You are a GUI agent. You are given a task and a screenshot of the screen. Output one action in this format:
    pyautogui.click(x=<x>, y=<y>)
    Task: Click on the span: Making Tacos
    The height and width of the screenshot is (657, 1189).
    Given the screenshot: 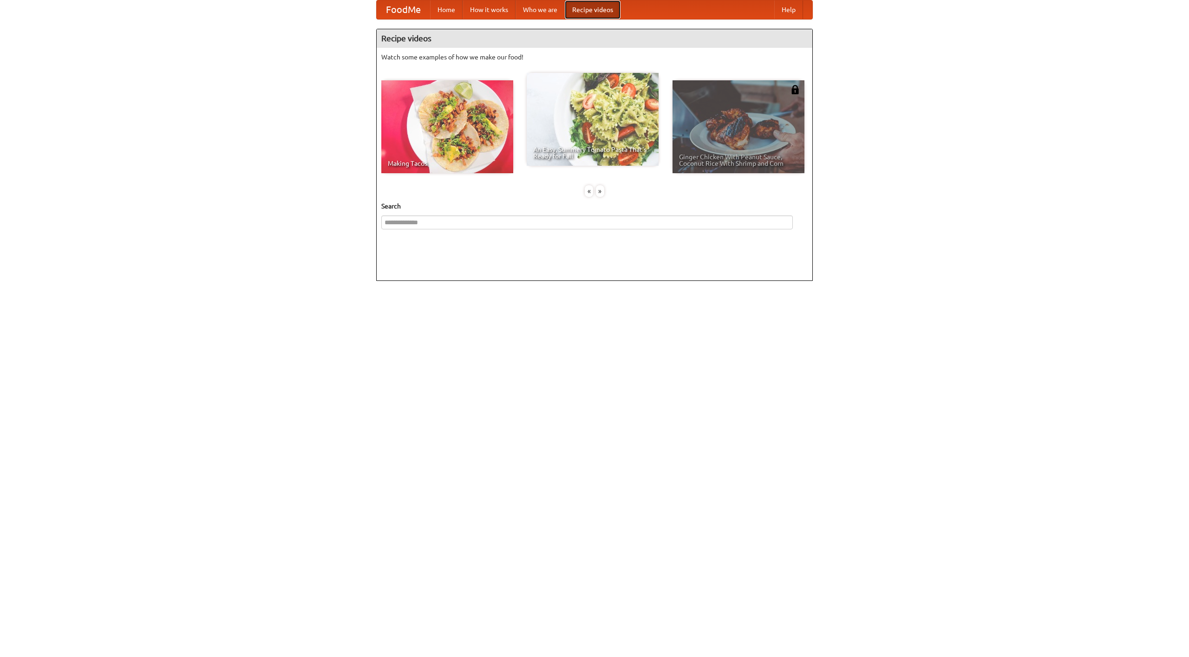 What is the action you would take?
    pyautogui.click(x=447, y=163)
    